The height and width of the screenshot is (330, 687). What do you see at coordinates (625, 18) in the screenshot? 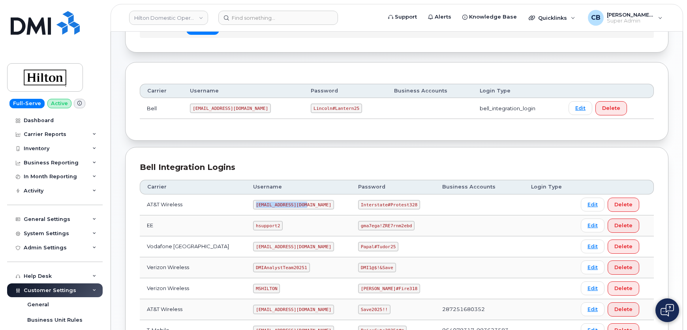
I see `div: Chris Brian` at bounding box center [625, 18].